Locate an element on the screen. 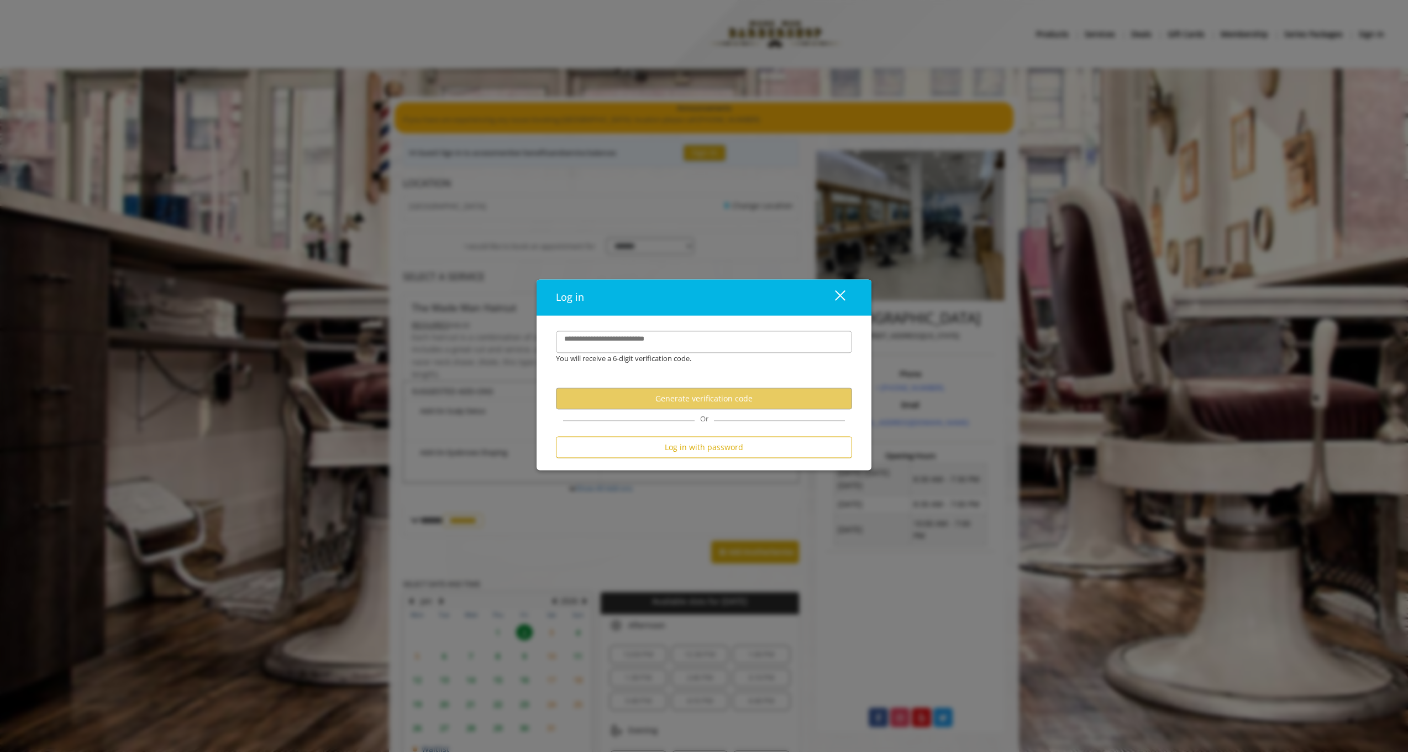  button: Log in with password is located at coordinates (704, 447).